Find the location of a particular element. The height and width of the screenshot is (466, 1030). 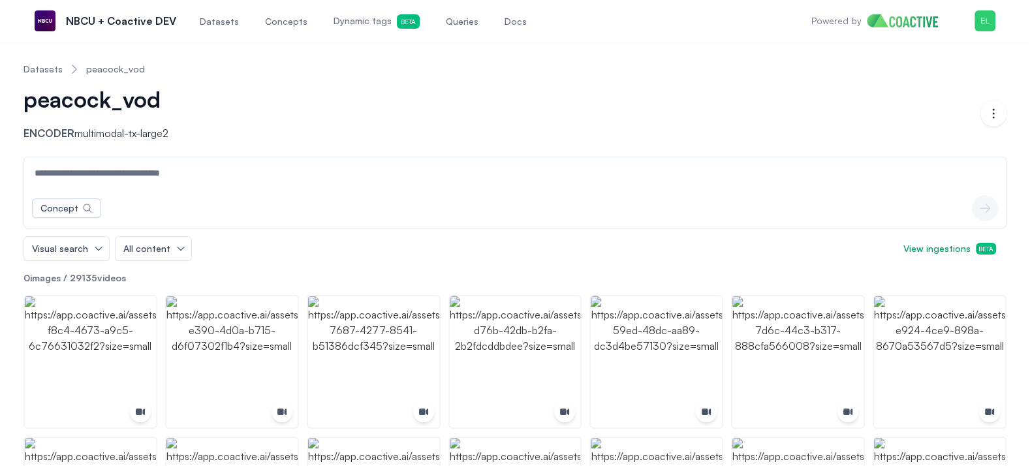

span: peacock_vod is located at coordinates (92, 99).